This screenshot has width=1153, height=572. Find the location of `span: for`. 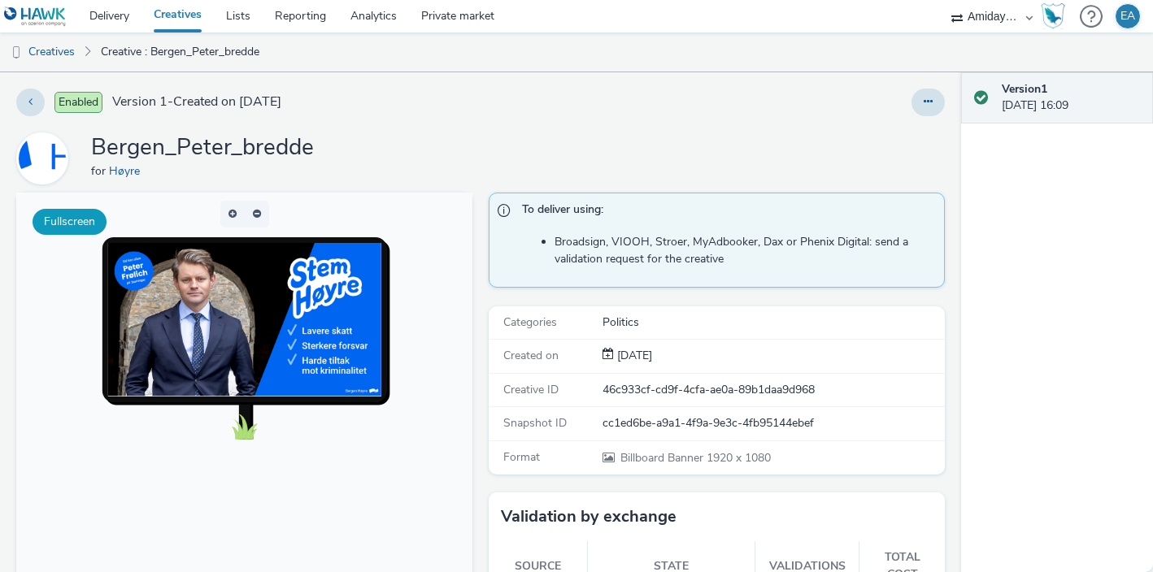

span: for is located at coordinates (100, 171).